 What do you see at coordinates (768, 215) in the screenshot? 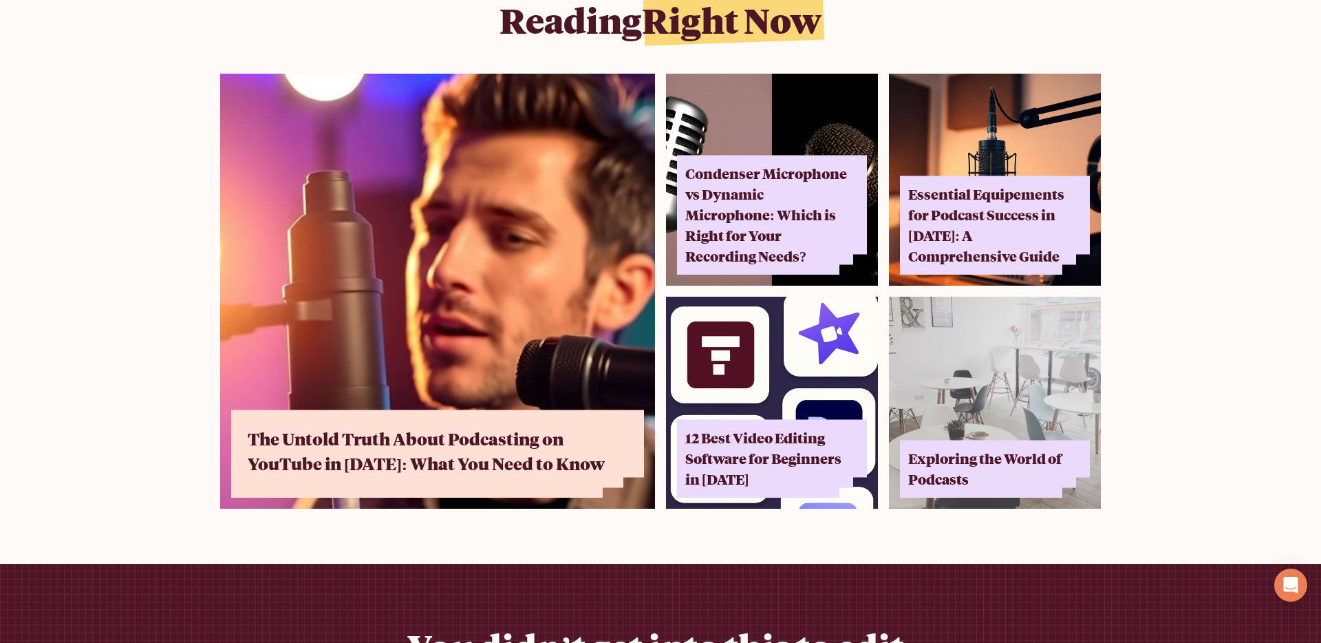
I see `div: Condenser Microphone vs Dynamic Microphone: Which is Right for Your Recording Needs?` at bounding box center [768, 215].